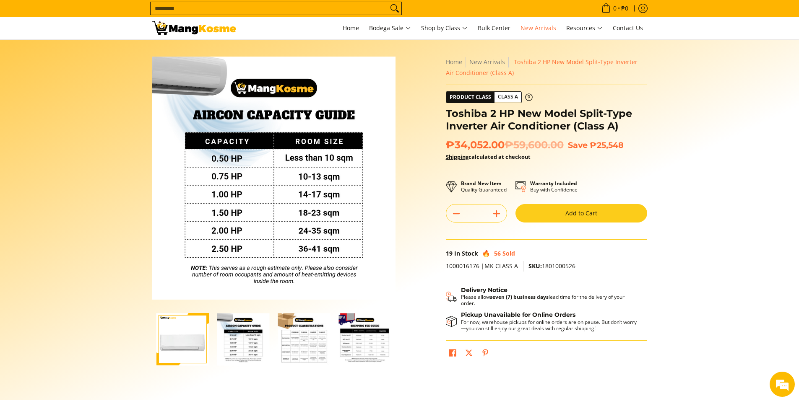  What do you see at coordinates (444, 28) in the screenshot?
I see `span: Shop by Class` at bounding box center [444, 28].